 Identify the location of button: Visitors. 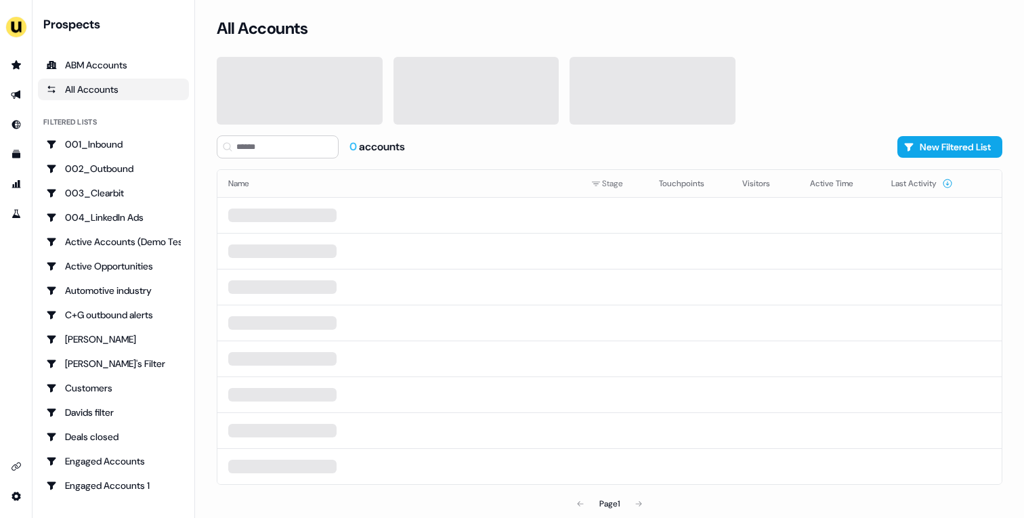
(764, 183).